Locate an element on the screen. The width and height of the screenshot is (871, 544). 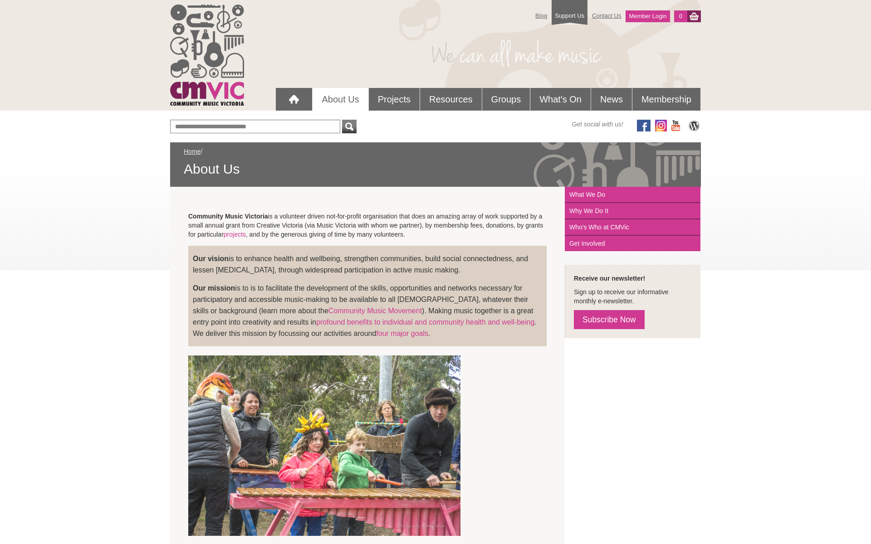
img: cmvic_logo.png is located at coordinates (207, 55).